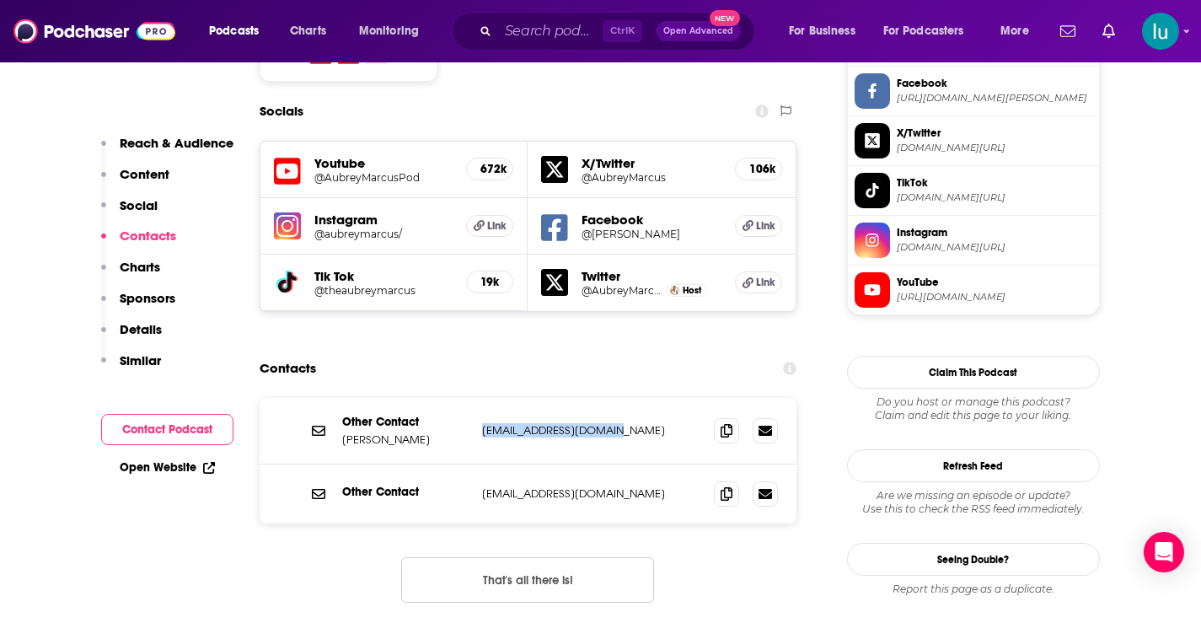 Image resolution: width=1201 pixels, height=623 pixels. What do you see at coordinates (973, 409) in the screenshot?
I see `div: Claim and edit this page to your liking.` at bounding box center [973, 409].